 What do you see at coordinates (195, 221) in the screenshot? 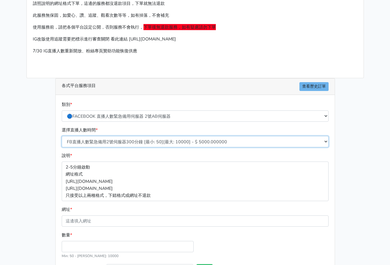
I see `input: 這邊填入網址` at bounding box center [195, 221].